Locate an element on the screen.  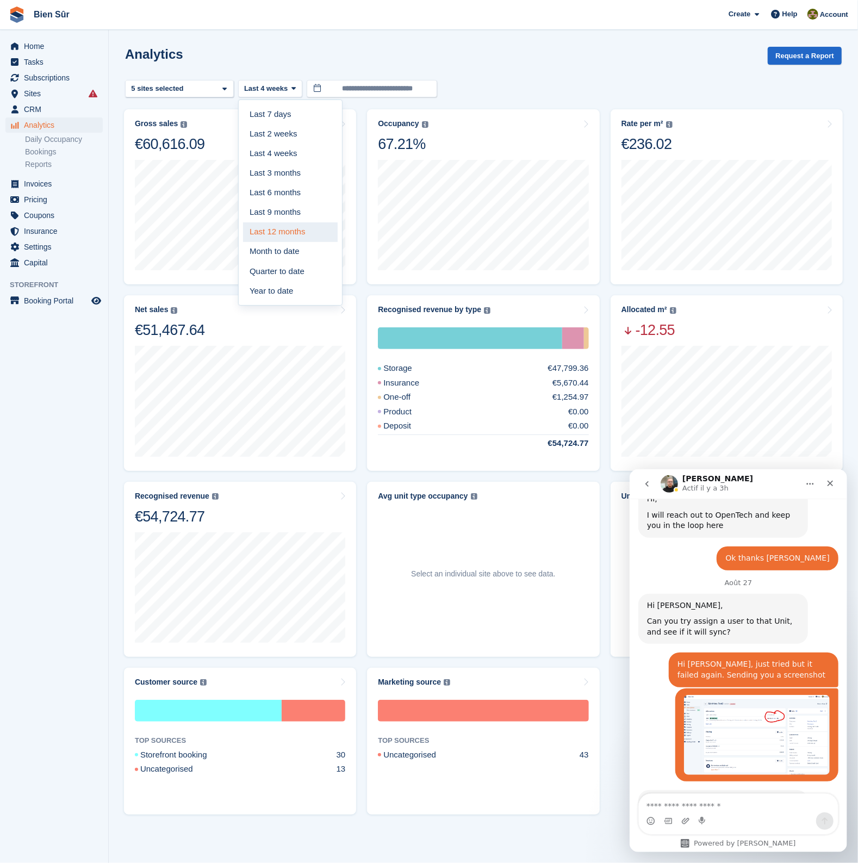
span: Invoices is located at coordinates (57, 184).